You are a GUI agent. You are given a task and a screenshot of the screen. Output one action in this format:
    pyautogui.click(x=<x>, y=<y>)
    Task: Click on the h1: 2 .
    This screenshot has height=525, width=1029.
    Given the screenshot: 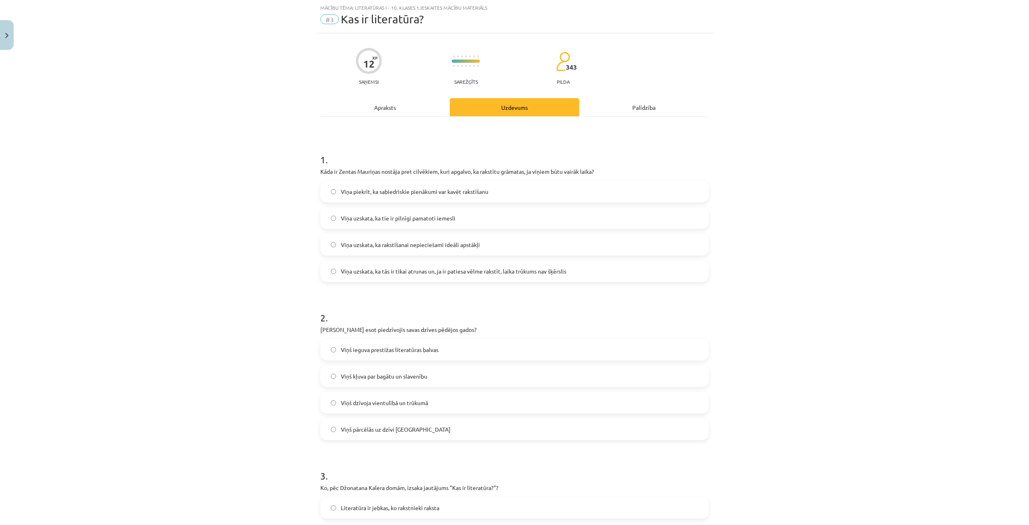 What is the action you would take?
    pyautogui.click(x=515, y=310)
    